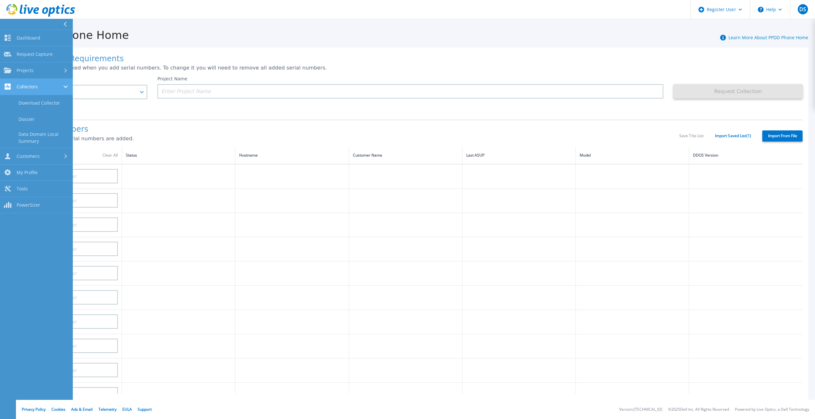 The image size is (815, 419). I want to click on a: Support, so click(145, 410).